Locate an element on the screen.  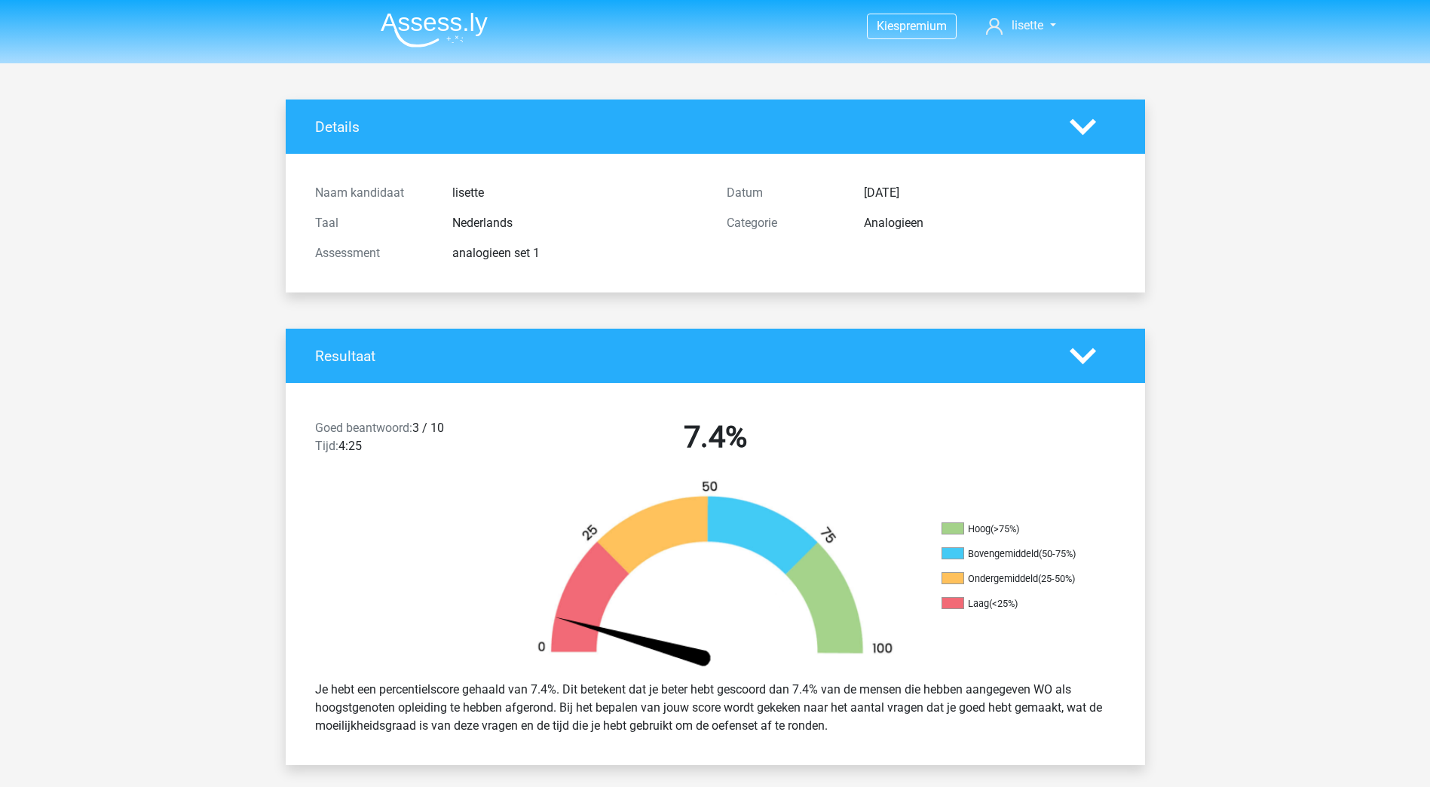
div: Je hebt een percentielscore gehaald van 7.4%. Dit betekent dat je beter hebt gescoord dan 7.4% va... is located at coordinates (716, 708).